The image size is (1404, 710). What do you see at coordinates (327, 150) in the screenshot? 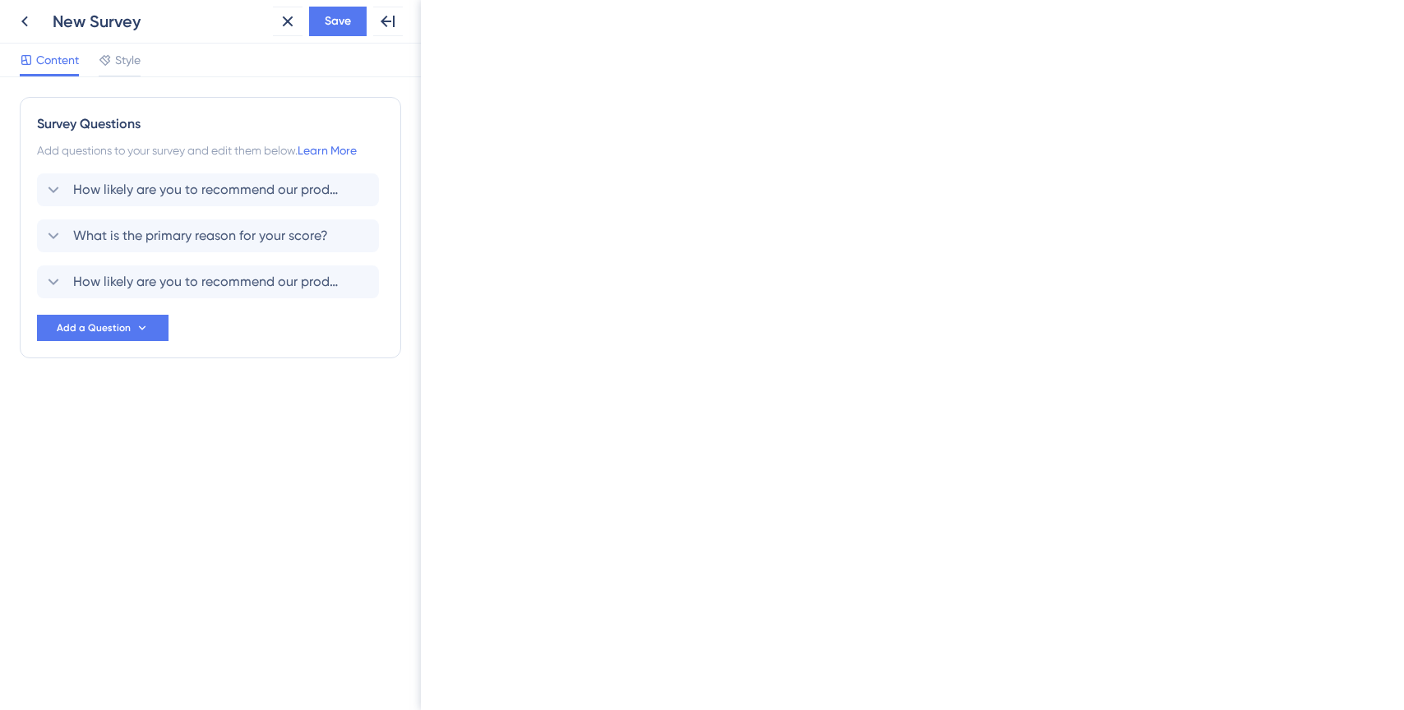
I see `a: Learn More` at bounding box center [327, 150].